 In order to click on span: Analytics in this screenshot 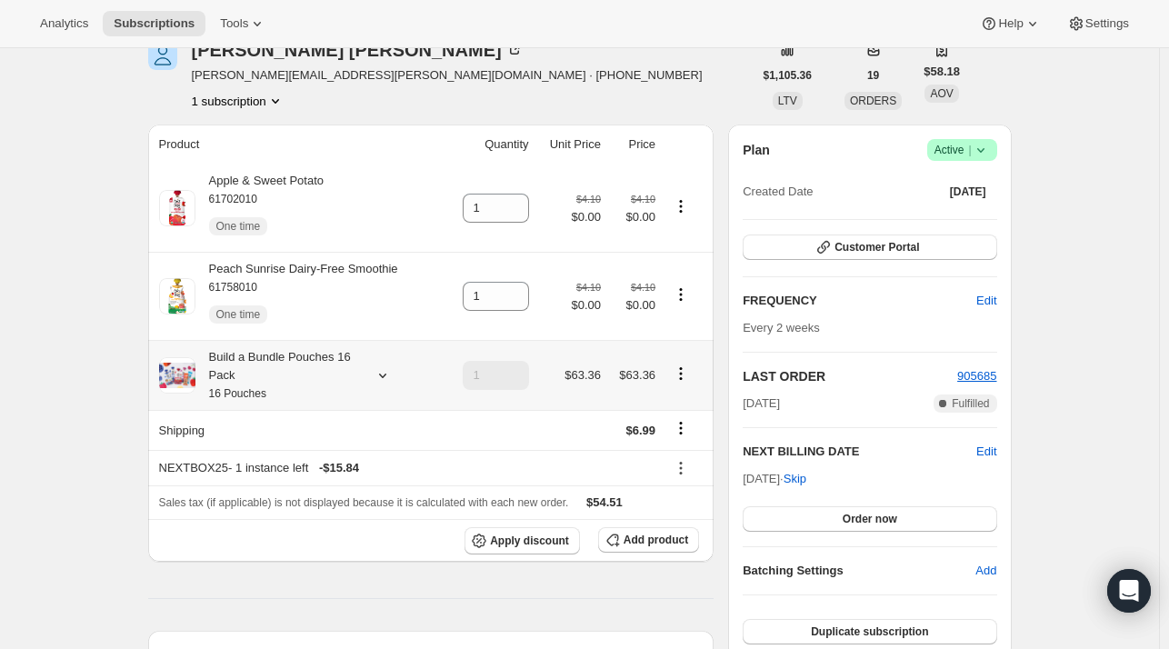, I will do `click(64, 24)`.